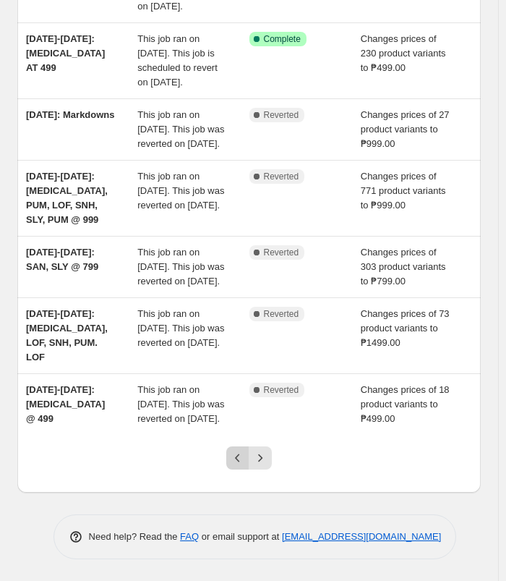 The image size is (506, 581). Describe the element at coordinates (249, 458) in the screenshot. I see `nav: Pagination` at that location.